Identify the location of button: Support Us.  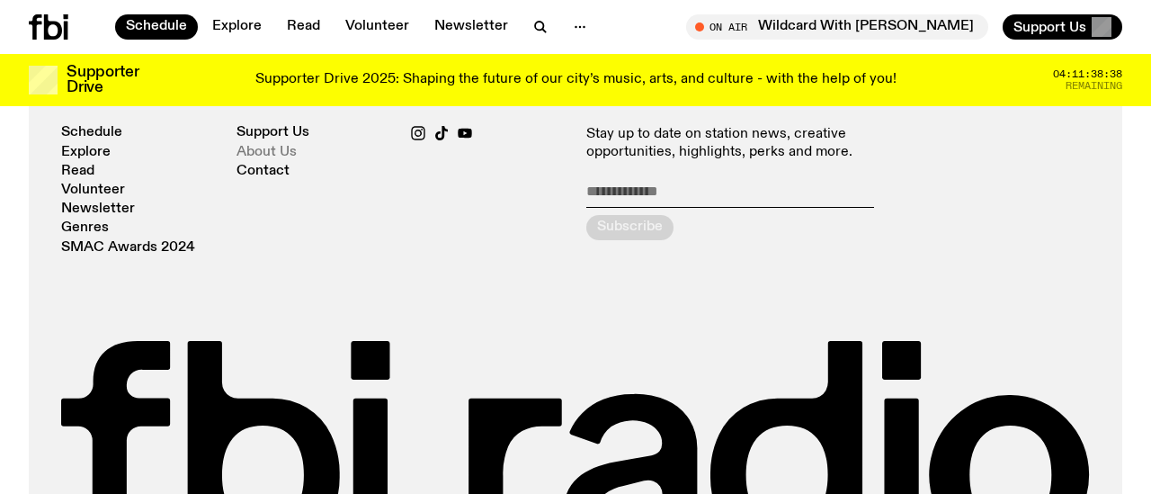
(1062, 27).